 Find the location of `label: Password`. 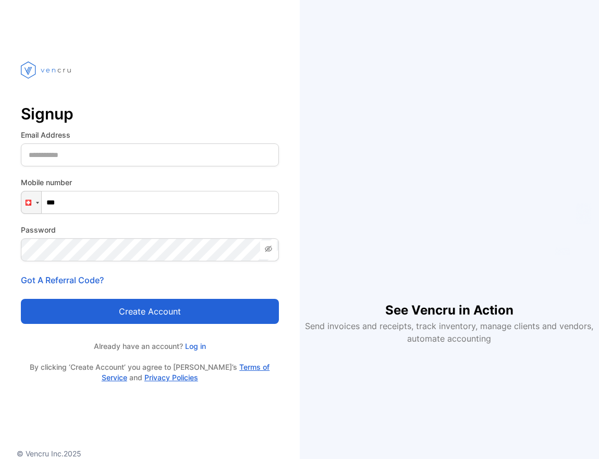

label: Password is located at coordinates (150, 229).